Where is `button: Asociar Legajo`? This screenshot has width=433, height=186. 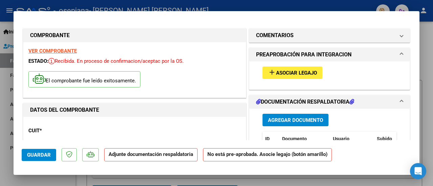 button: Asociar Legajo is located at coordinates (292, 73).